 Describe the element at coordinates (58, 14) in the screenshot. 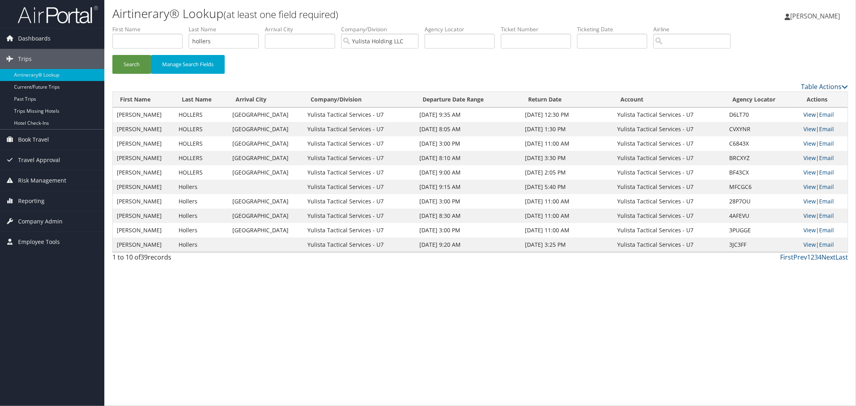

I see `img: airportal-logo.png` at that location.